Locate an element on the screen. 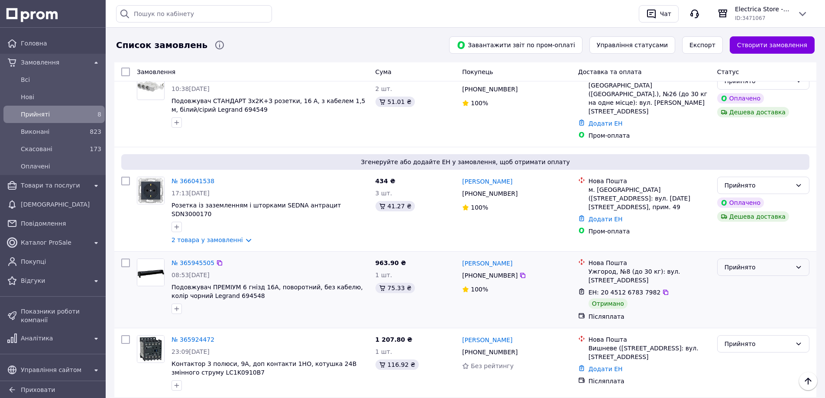  div: Чат is located at coordinates (666, 14).